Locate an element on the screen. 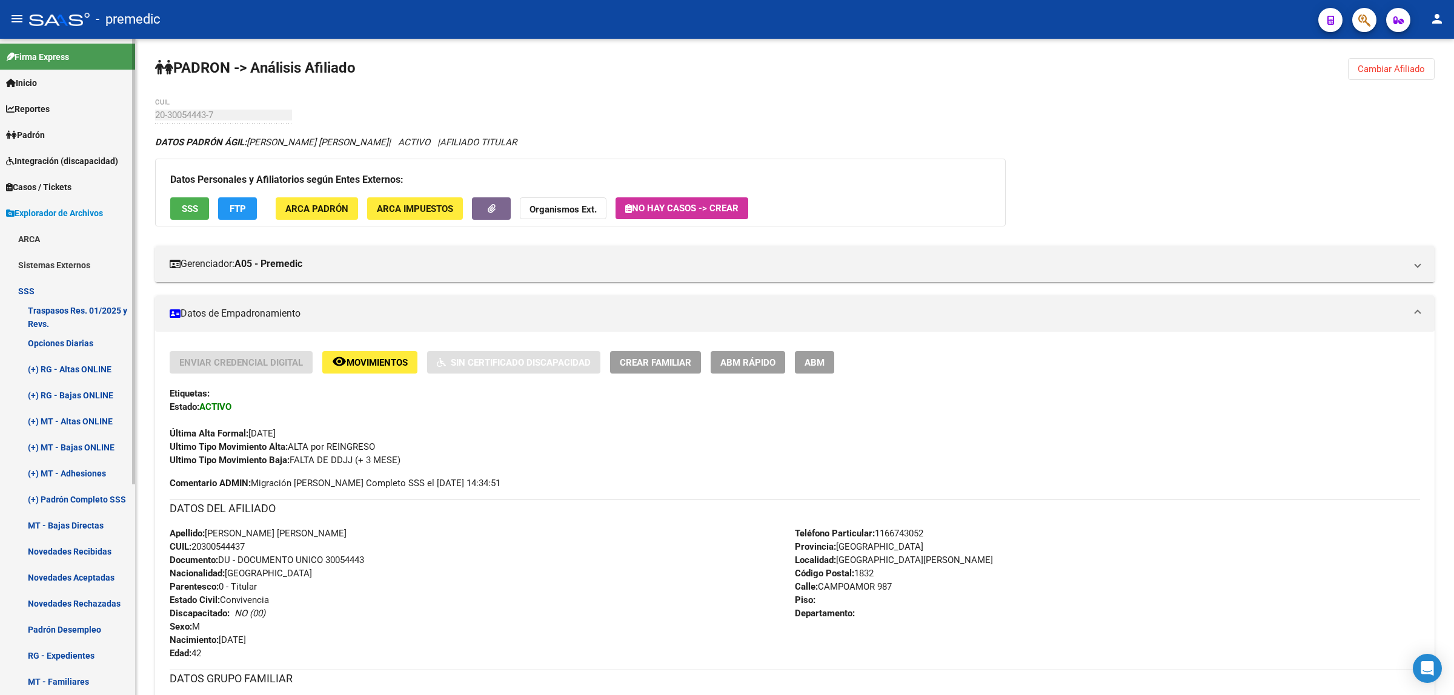 This screenshot has height=695, width=1454. strong: Última Alta Formal: is located at coordinates (209, 434).